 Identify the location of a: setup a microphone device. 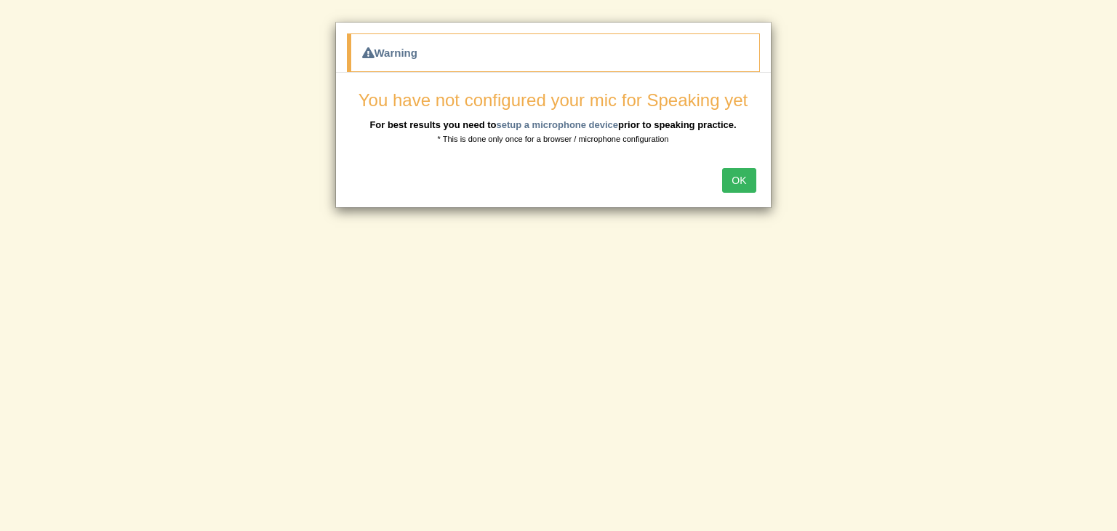
(557, 124).